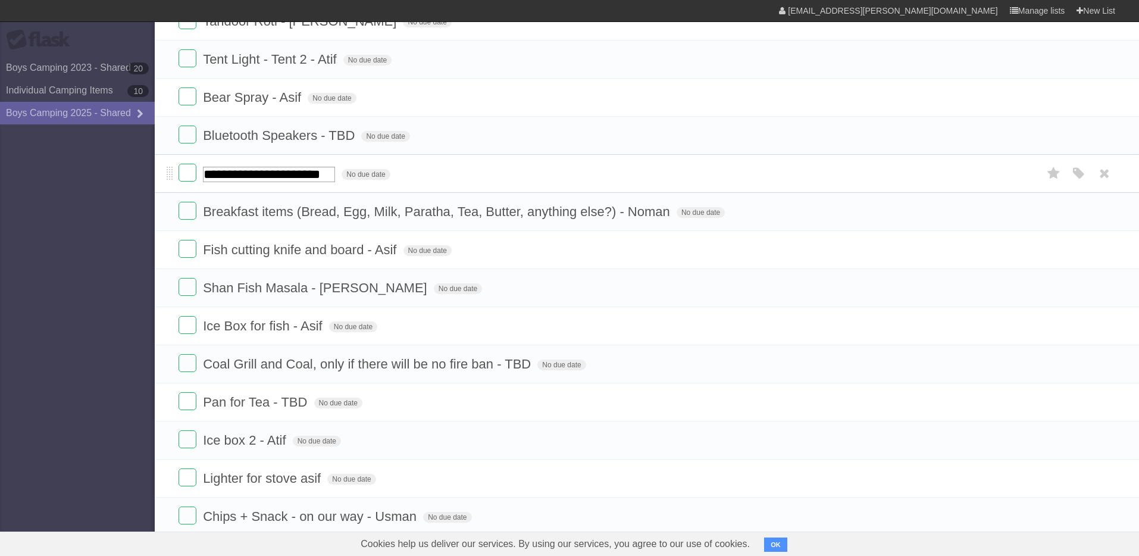  I want to click on span: Pan for Tea - TBD, so click(256, 402).